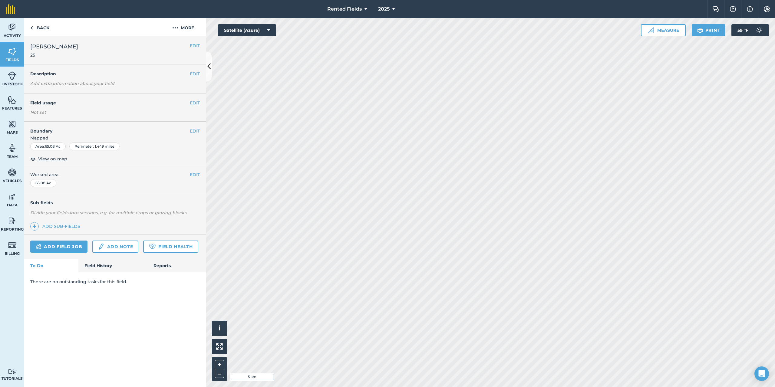 This screenshot has height=387, width=775. Describe the element at coordinates (115, 138) in the screenshot. I see `span: Mapped` at that location.